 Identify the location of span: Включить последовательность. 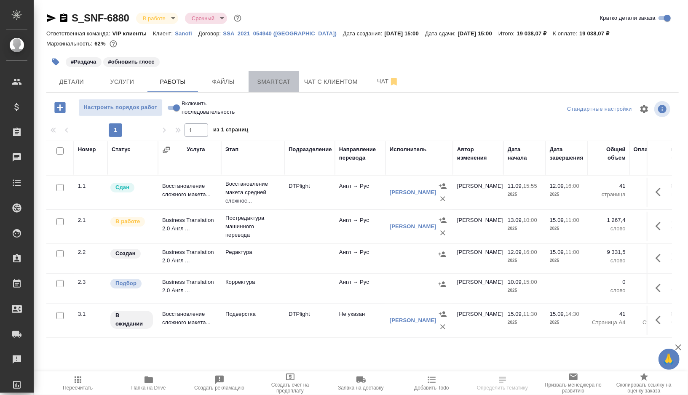
(215, 108).